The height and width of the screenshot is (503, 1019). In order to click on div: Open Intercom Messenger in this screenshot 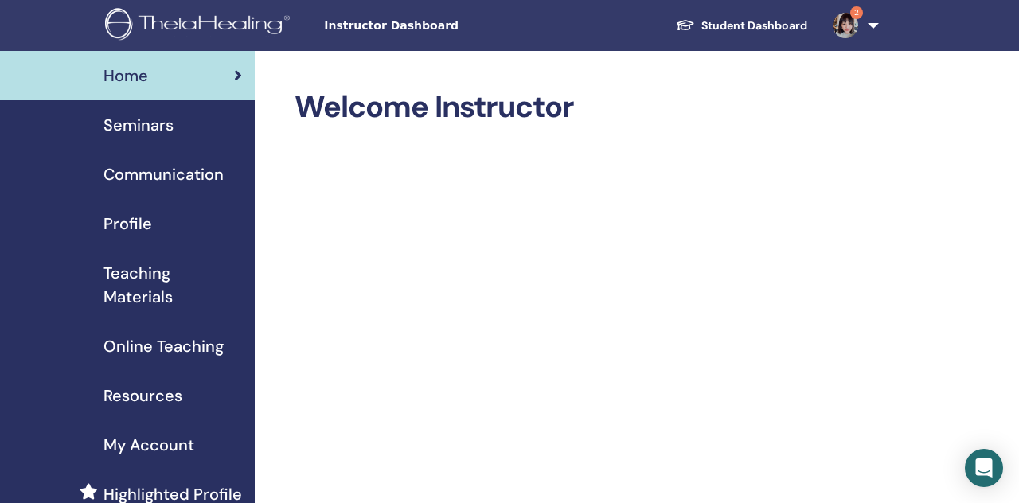, I will do `click(984, 468)`.